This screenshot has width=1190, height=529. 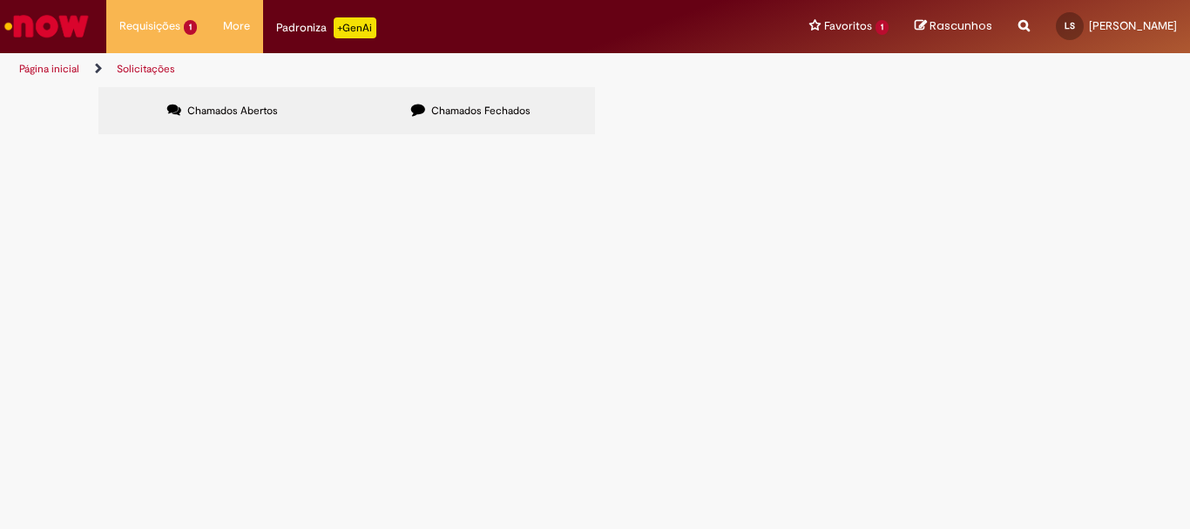 I want to click on a: Rascunhos, so click(x=953, y=26).